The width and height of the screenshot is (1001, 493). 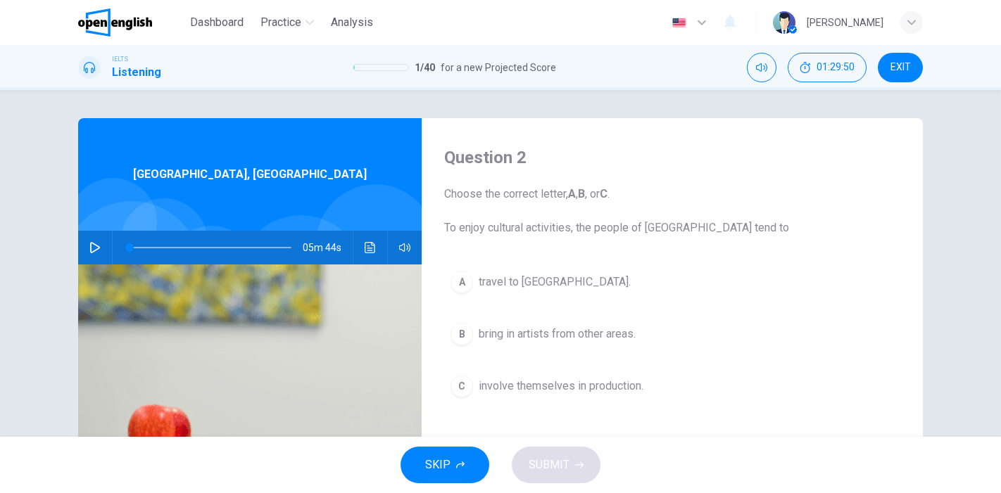 I want to click on div: A, so click(x=462, y=282).